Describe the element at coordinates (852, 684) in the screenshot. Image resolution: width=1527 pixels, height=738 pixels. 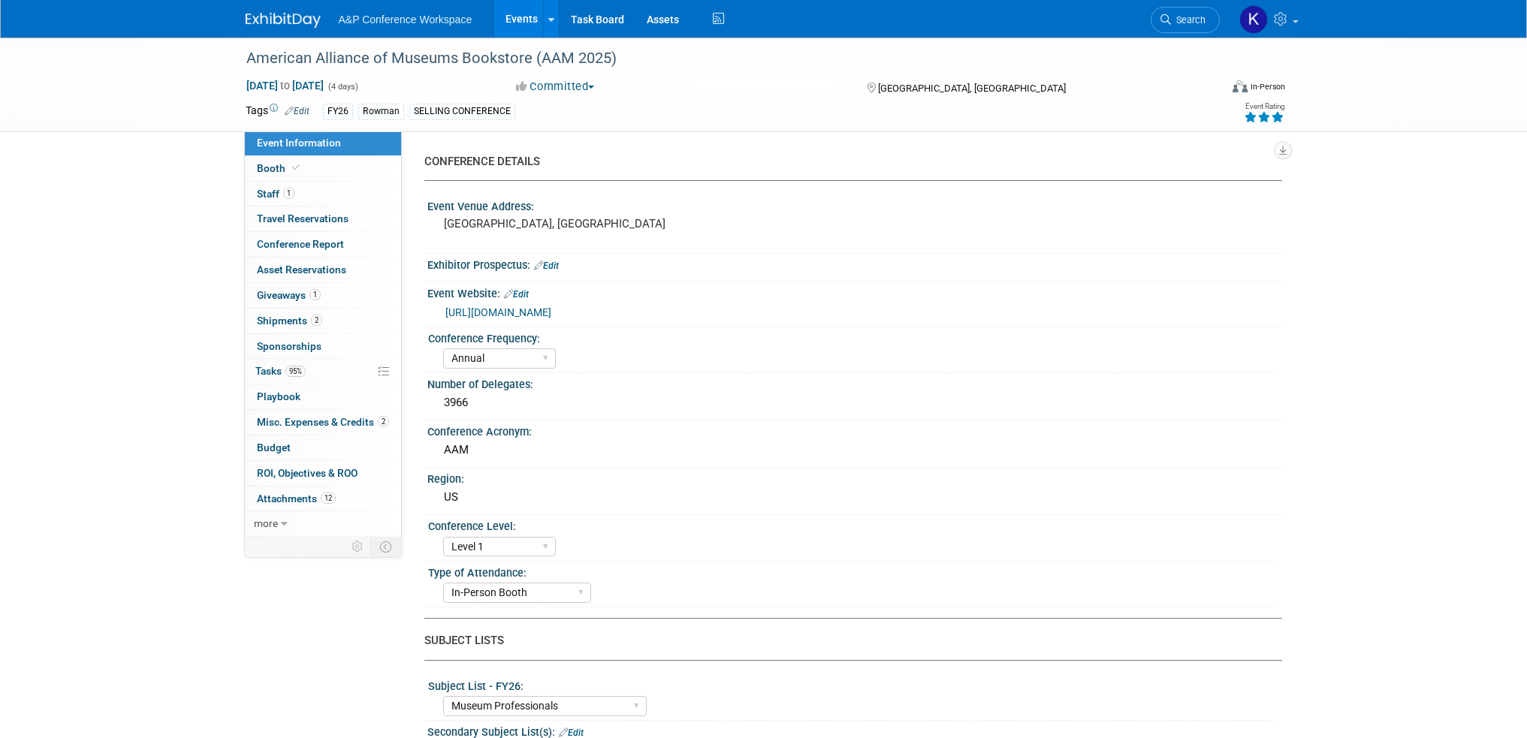
I see `div: Subject List - FY26:` at that location.